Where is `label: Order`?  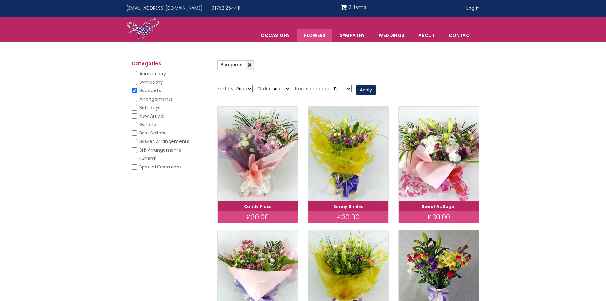 label: Order is located at coordinates (264, 89).